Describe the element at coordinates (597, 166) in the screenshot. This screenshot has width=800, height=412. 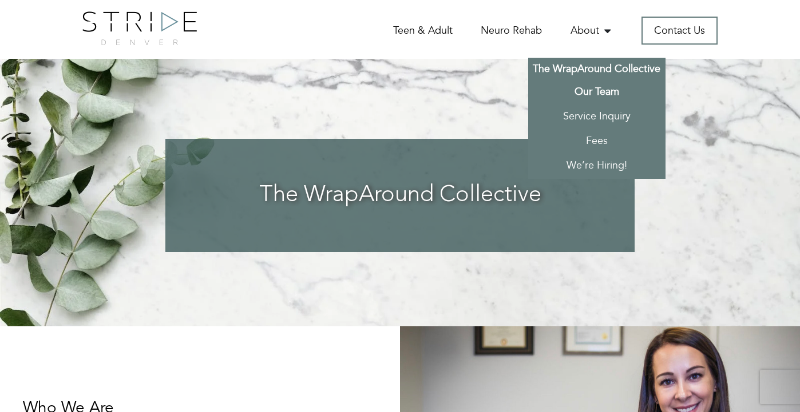
I see `a: We’re Hiring!` at that location.